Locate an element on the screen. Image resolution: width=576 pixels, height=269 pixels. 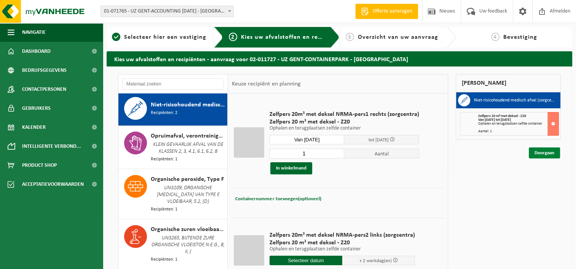
span: Offerte aanvragen is located at coordinates (392, 11).